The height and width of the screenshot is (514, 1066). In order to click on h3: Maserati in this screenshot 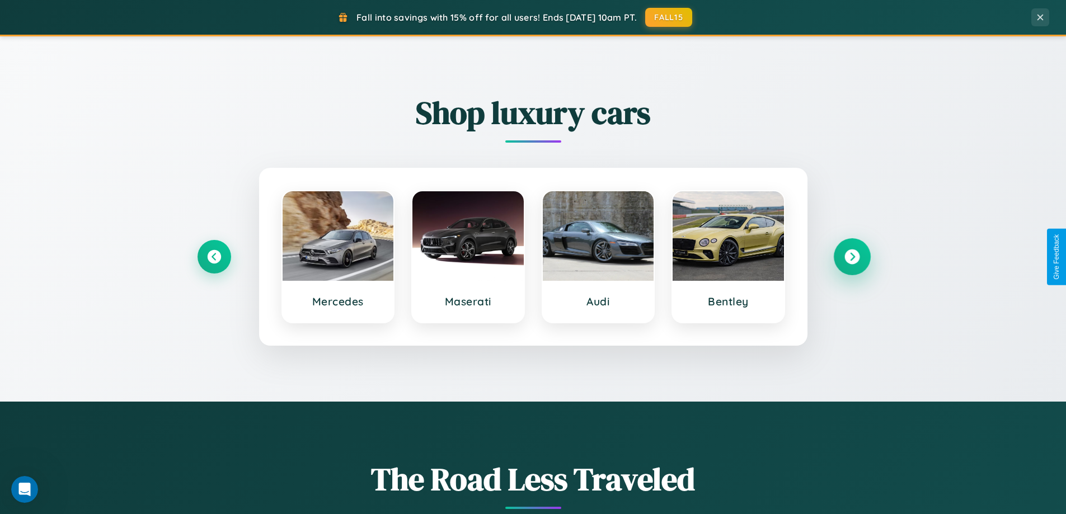, I will do `click(468, 302)`.